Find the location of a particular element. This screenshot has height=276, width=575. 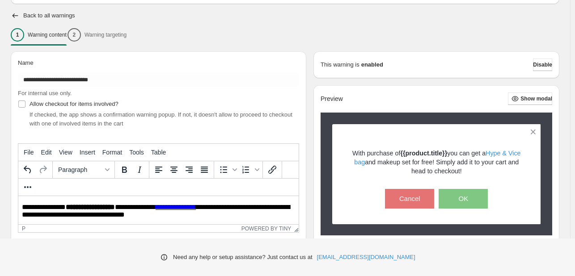

p: Warning content is located at coordinates (47, 35).